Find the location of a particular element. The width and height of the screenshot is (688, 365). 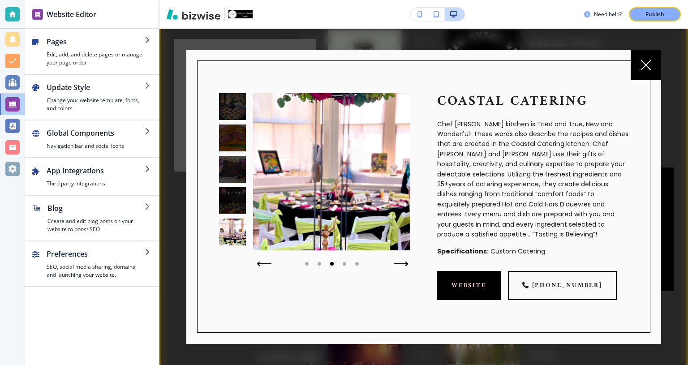

h4: Navigation bar and social icons is located at coordinates (95, 146).